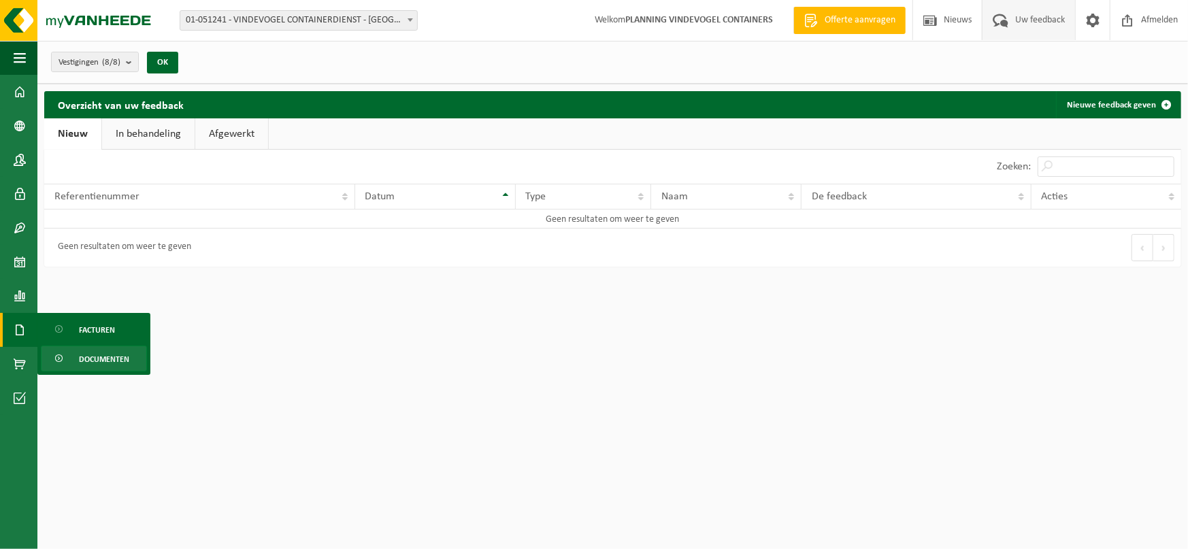 This screenshot has height=549, width=1188. I want to click on div: Geen resultaten om weer te geven, so click(121, 248).